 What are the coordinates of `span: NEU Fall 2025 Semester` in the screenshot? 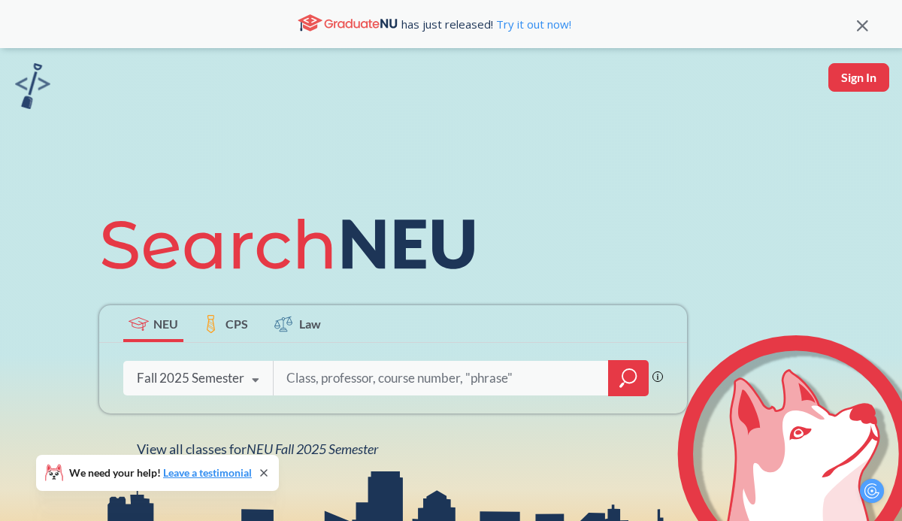 It's located at (312, 449).